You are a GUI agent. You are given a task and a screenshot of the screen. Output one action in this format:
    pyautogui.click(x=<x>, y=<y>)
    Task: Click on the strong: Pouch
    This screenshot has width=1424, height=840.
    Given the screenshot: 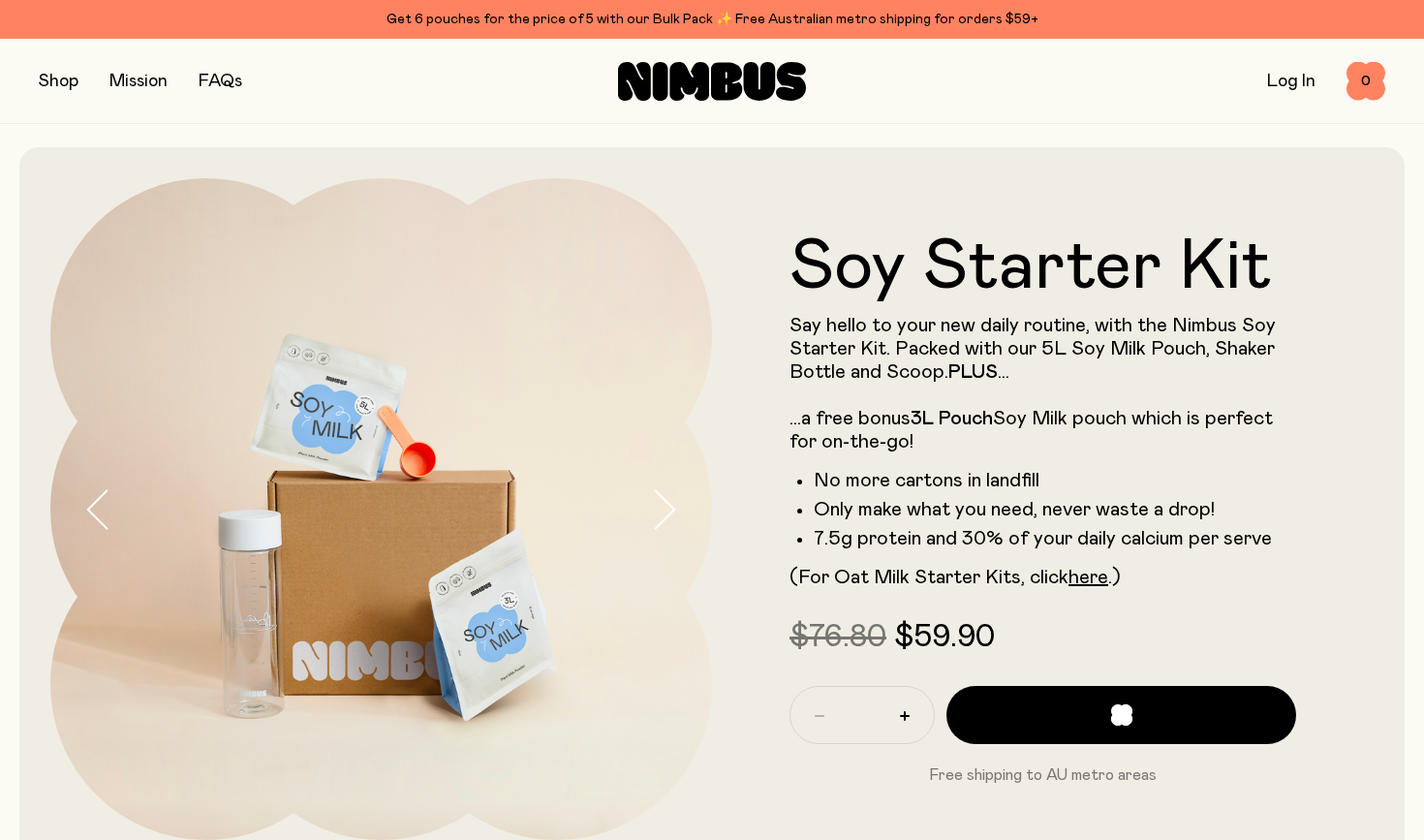 What is the action you would take?
    pyautogui.click(x=966, y=419)
    